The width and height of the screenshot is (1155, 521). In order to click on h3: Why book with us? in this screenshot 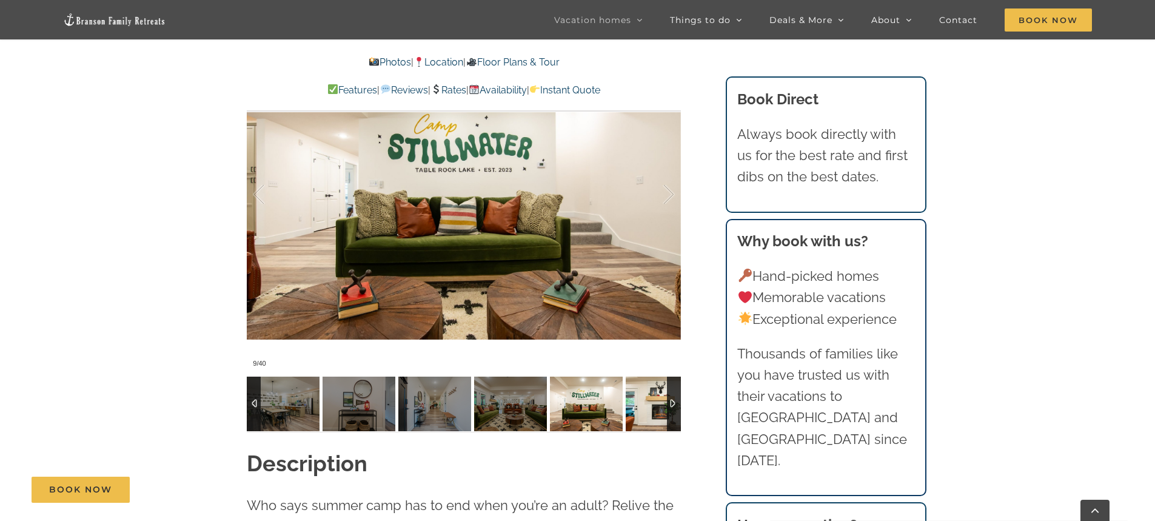, I will do `click(825, 241)`.